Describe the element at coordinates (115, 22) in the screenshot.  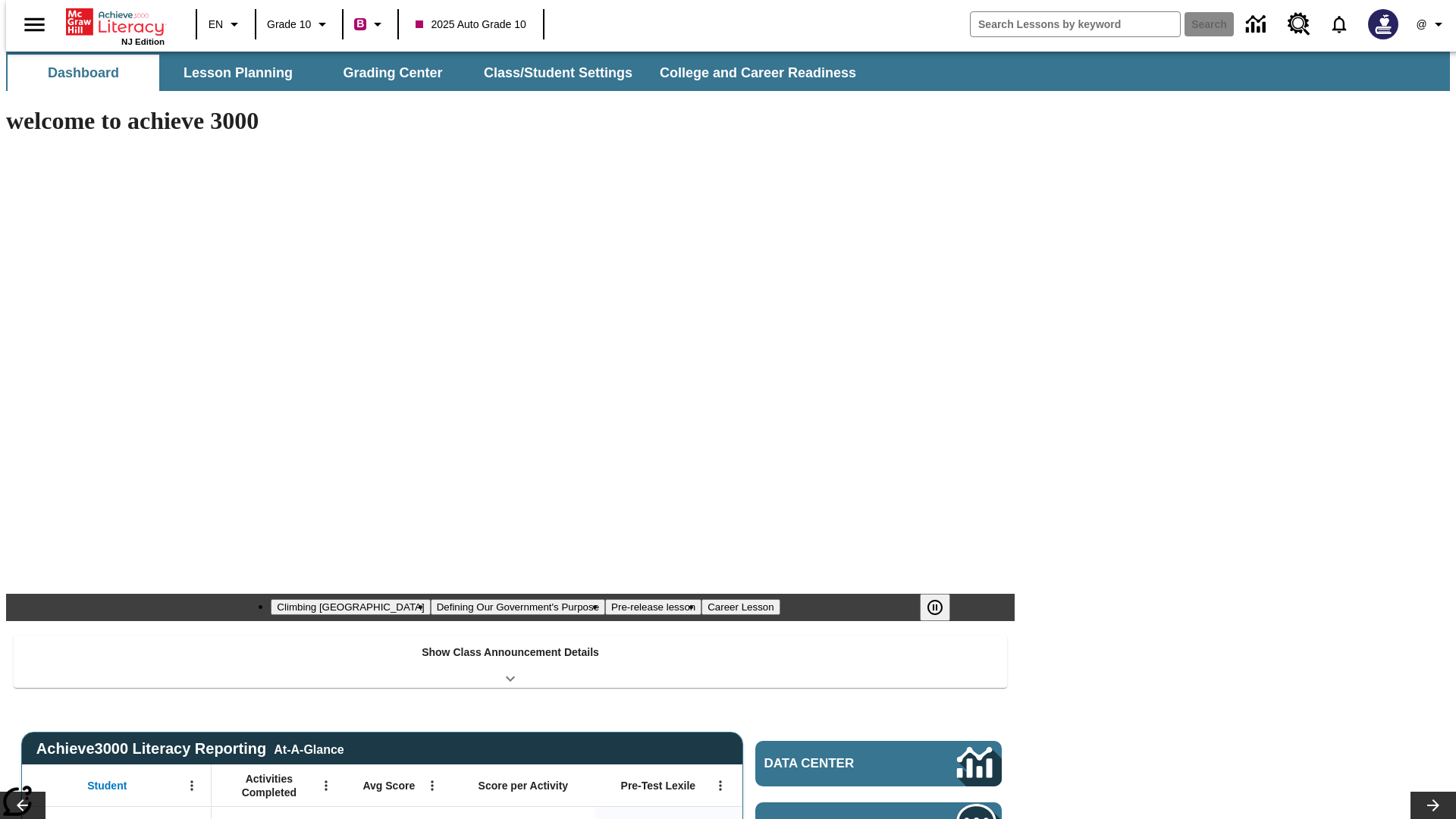
I see `a: Home` at that location.